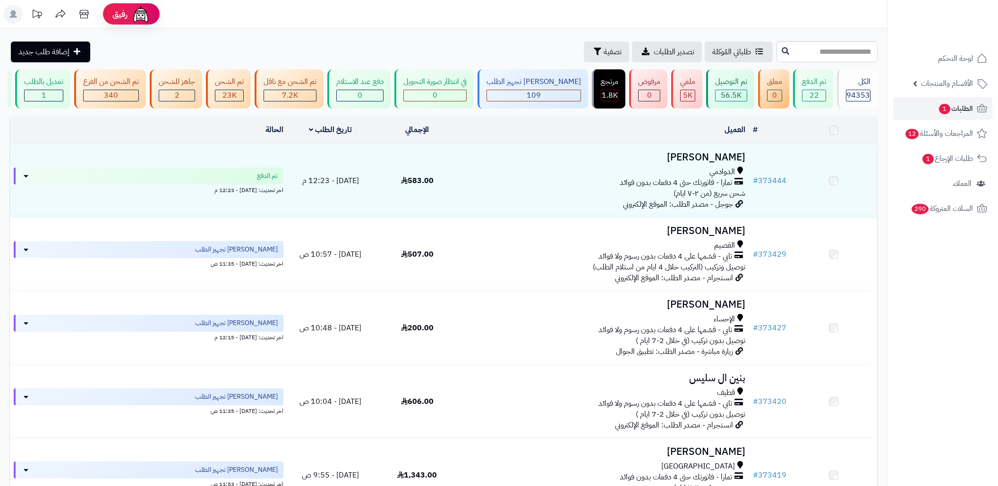 This screenshot has height=486, width=998. What do you see at coordinates (229, 95) in the screenshot?
I see `div: 23044` at bounding box center [229, 95].